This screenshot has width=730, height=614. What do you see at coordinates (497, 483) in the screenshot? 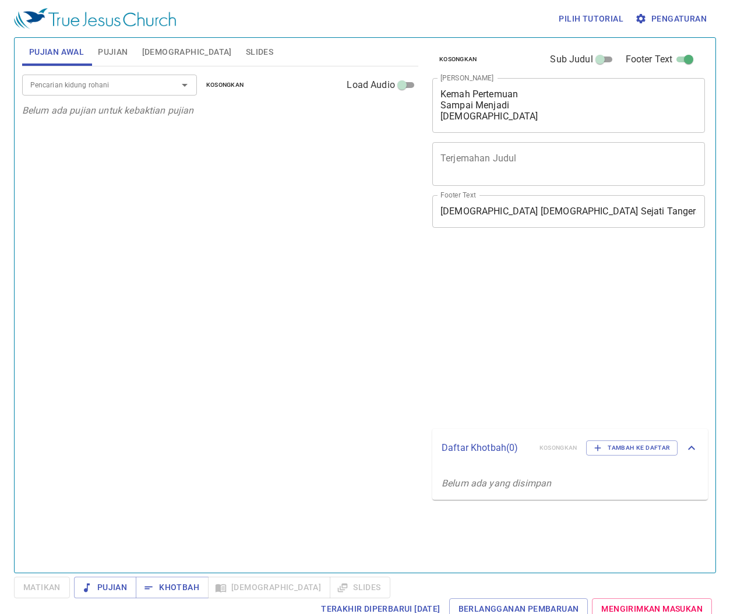
I see `i: Belum ada yang disimpan` at bounding box center [497, 483].